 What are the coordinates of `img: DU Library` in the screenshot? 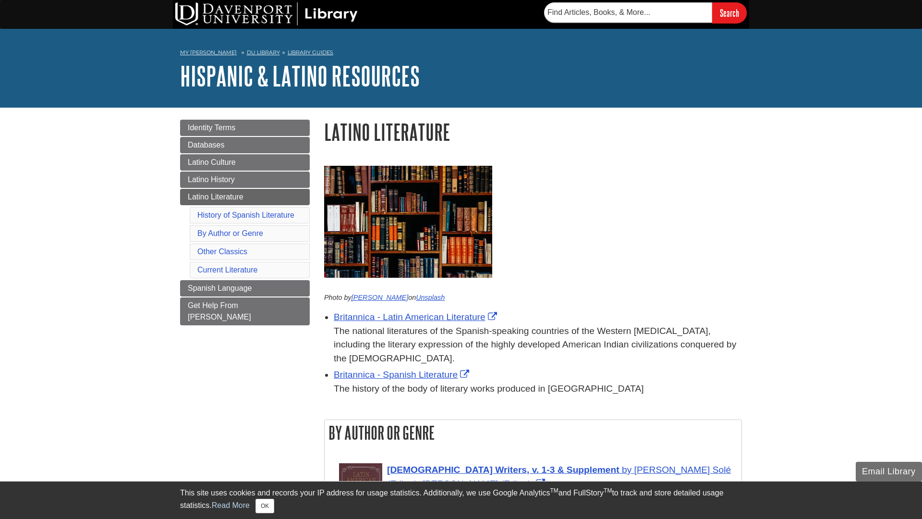 It's located at (267, 14).